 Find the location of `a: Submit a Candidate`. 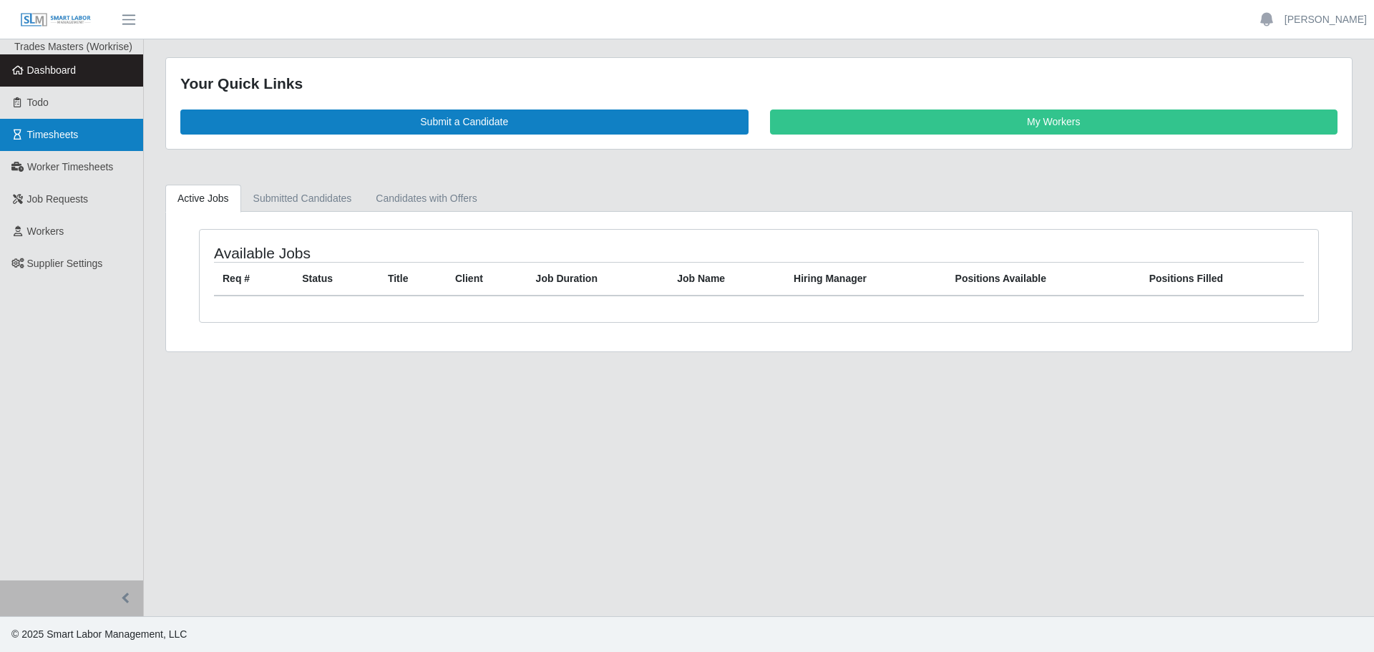

a: Submit a Candidate is located at coordinates (464, 122).